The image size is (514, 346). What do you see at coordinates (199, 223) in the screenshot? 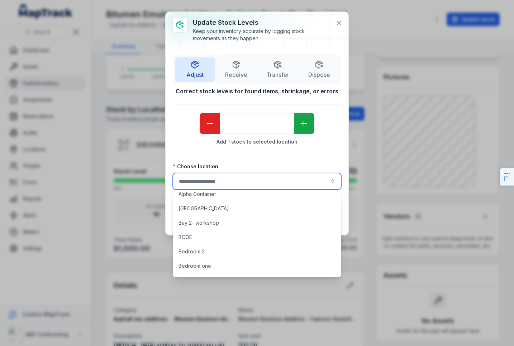
I see `span: Bay 2- workshop` at bounding box center [199, 223].